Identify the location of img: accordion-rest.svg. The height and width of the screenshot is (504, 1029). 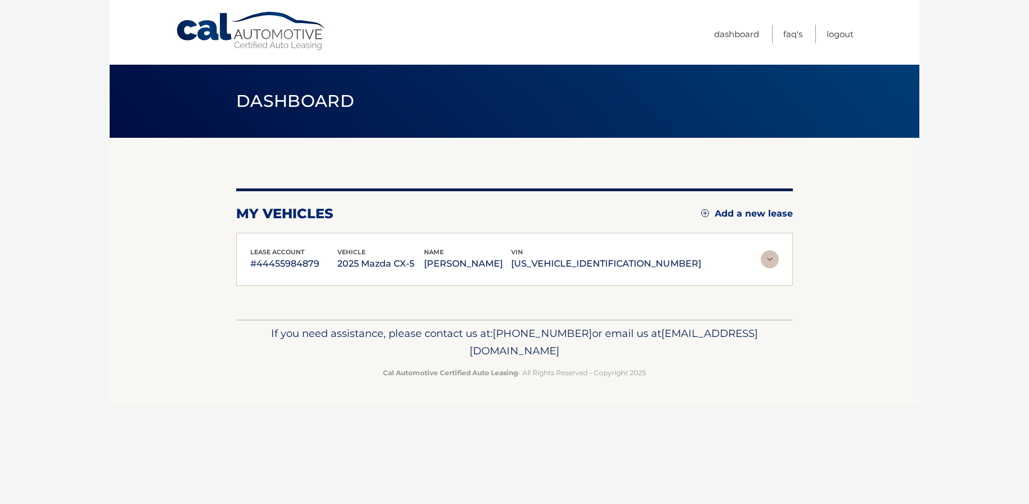
(770, 259).